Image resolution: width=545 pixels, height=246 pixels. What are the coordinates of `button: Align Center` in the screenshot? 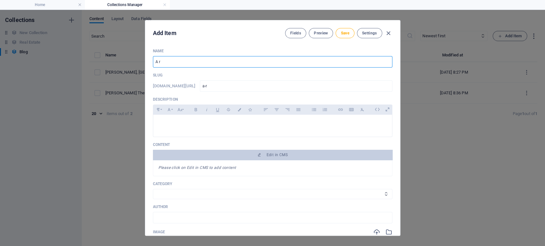 It's located at (277, 110).